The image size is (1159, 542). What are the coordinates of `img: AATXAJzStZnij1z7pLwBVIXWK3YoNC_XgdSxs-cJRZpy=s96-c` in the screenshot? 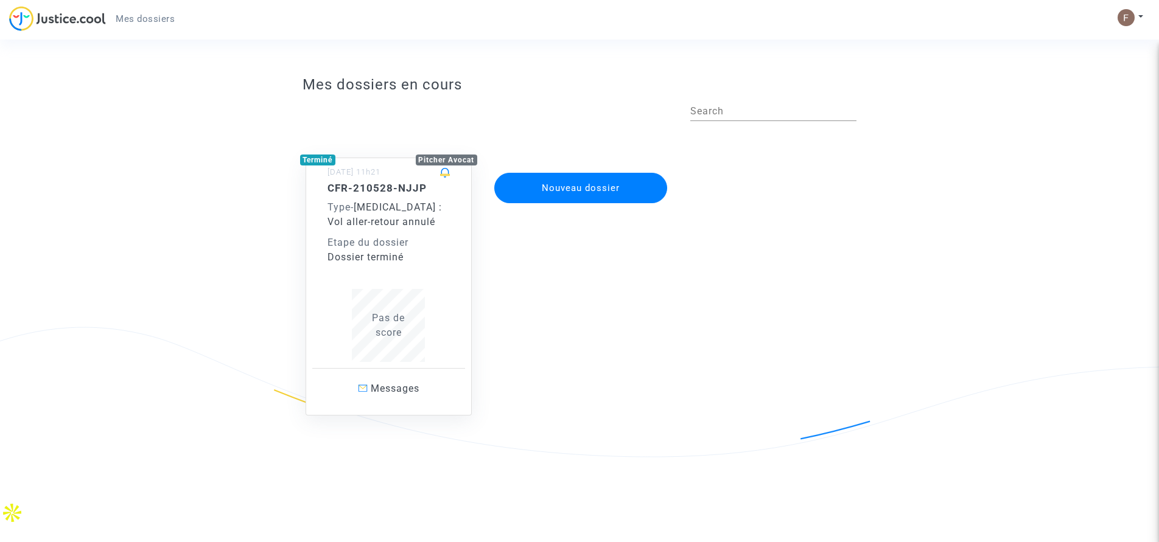 It's located at (1126, 18).